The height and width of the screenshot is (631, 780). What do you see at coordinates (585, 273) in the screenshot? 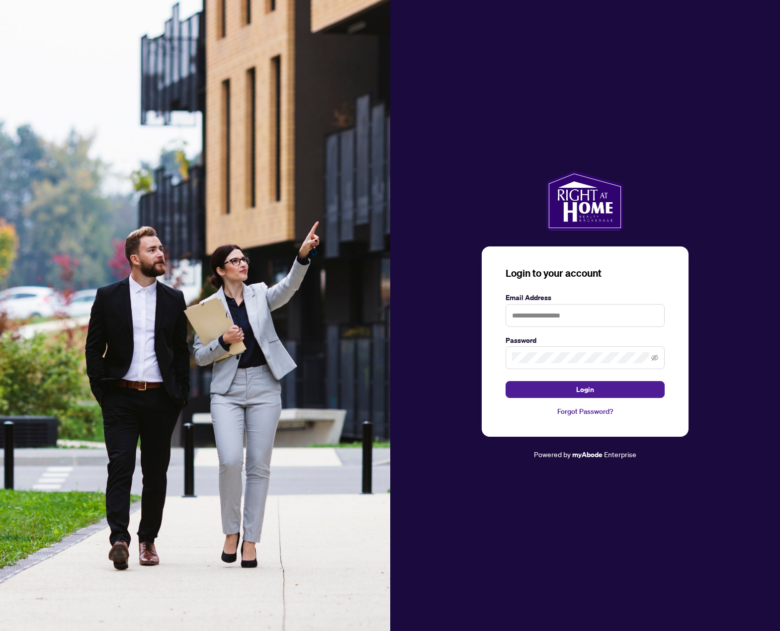
I see `h3: Login to your account` at bounding box center [585, 273].